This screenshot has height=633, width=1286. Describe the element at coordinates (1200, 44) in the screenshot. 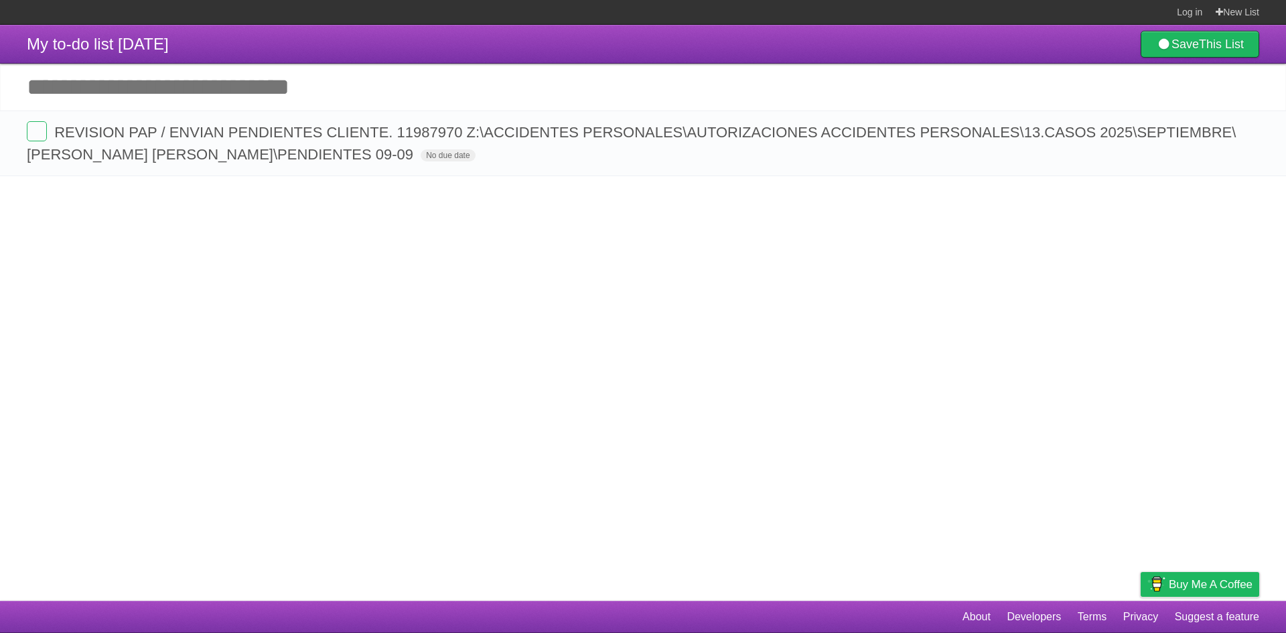

I see `a: SaveThis List` at that location.